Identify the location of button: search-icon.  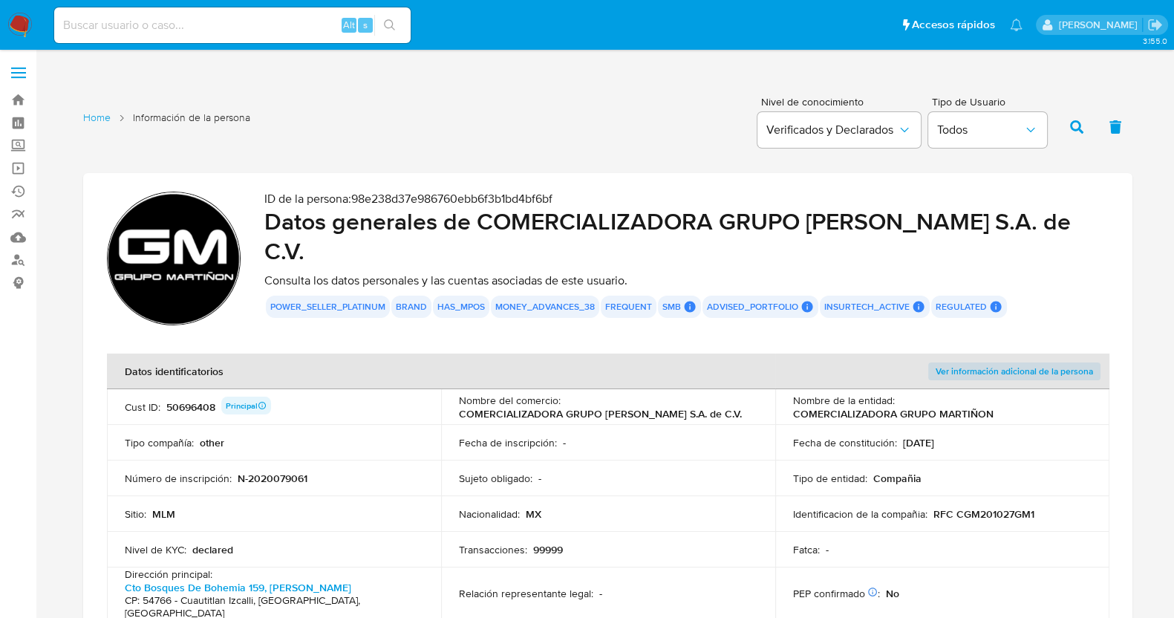
(389, 25).